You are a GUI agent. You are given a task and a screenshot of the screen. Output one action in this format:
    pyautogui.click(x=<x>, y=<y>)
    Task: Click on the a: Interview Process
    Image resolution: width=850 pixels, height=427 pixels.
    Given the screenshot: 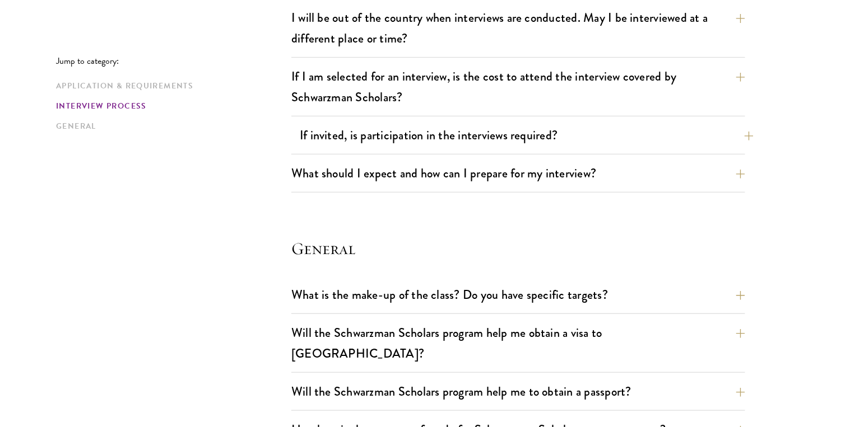 What is the action you would take?
    pyautogui.click(x=170, y=106)
    